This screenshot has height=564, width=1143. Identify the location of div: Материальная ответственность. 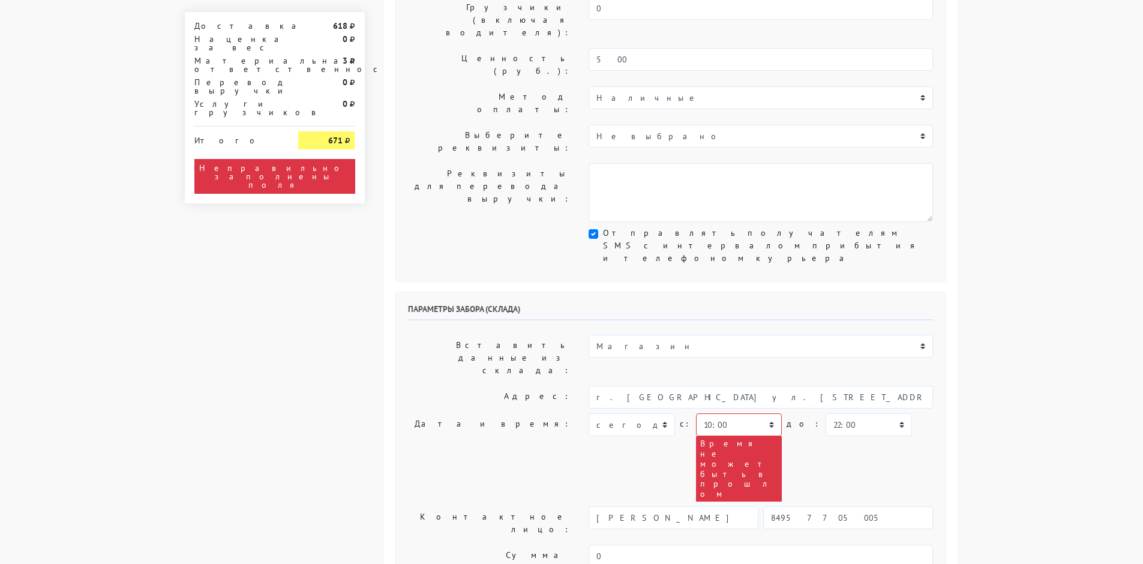
(238, 65).